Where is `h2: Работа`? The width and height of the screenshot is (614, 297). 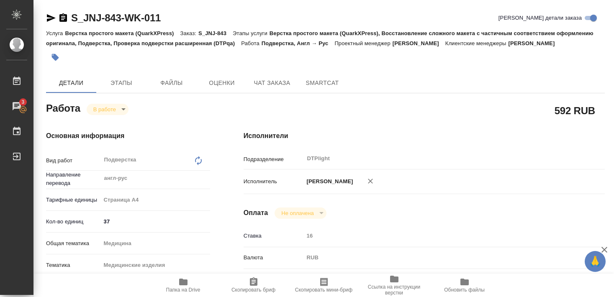 h2: Работа is located at coordinates (63, 108).